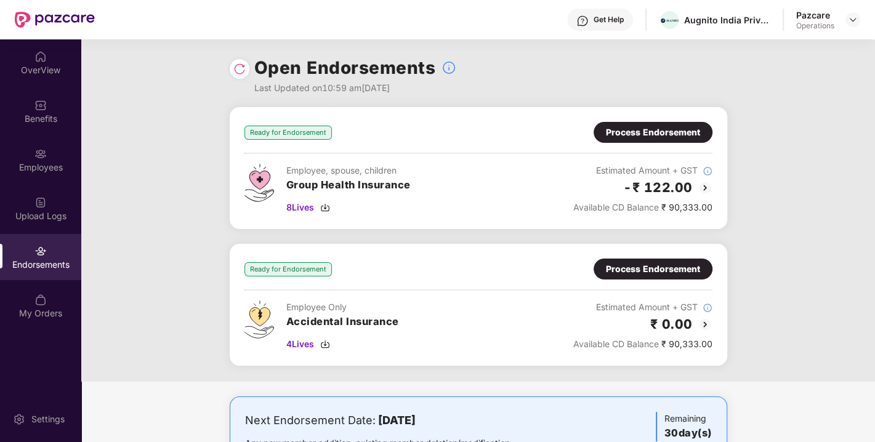 Image resolution: width=875 pixels, height=442 pixels. Describe the element at coordinates (815, 26) in the screenshot. I see `div: Operations` at that location.